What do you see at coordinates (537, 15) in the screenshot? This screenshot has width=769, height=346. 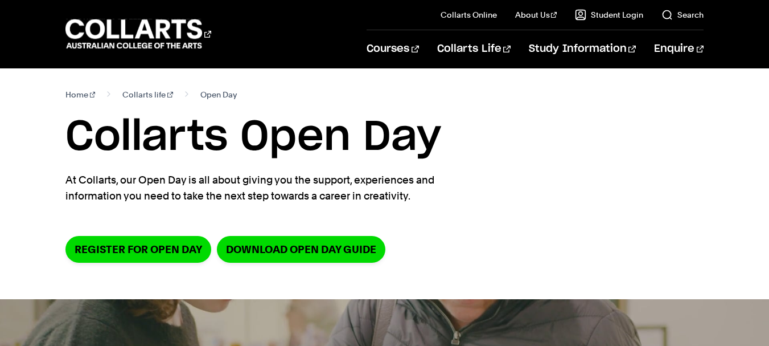 I see `a: About Us` at bounding box center [537, 15].